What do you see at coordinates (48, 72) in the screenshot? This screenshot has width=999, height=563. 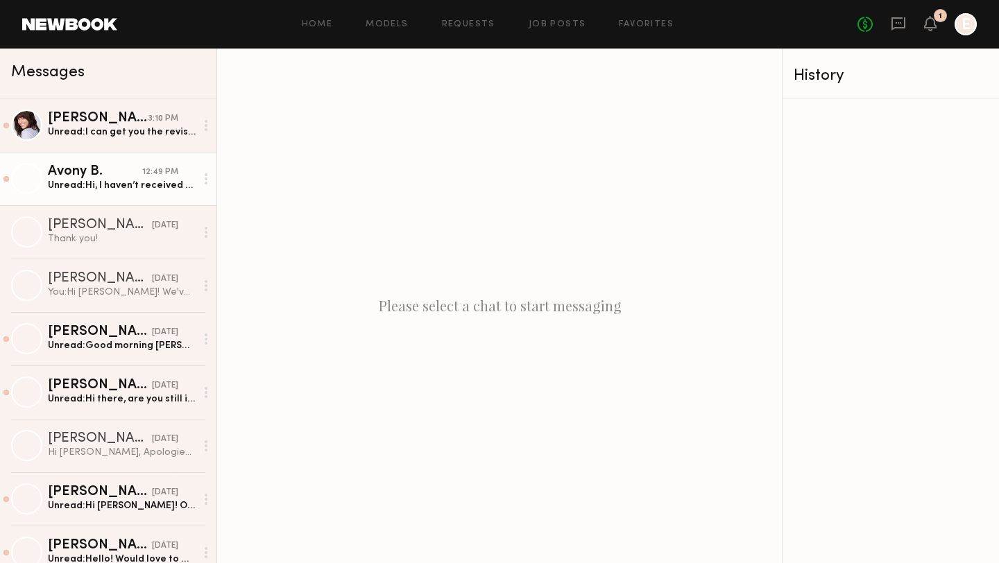 I see `span: Messages` at bounding box center [48, 72].